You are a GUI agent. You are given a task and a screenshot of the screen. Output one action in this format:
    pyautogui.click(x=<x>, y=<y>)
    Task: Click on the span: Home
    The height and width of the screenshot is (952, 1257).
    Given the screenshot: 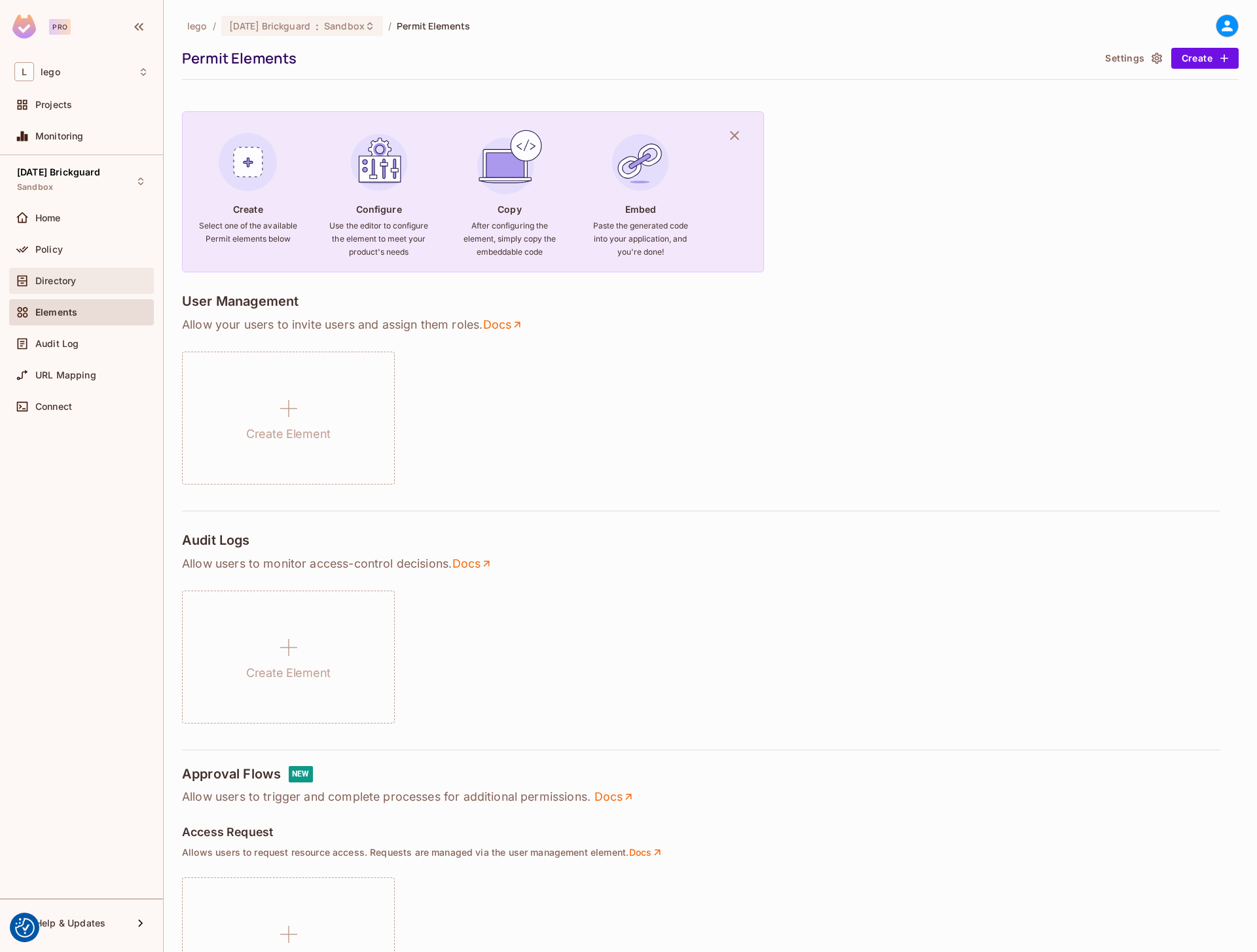 What is the action you would take?
    pyautogui.click(x=48, y=218)
    